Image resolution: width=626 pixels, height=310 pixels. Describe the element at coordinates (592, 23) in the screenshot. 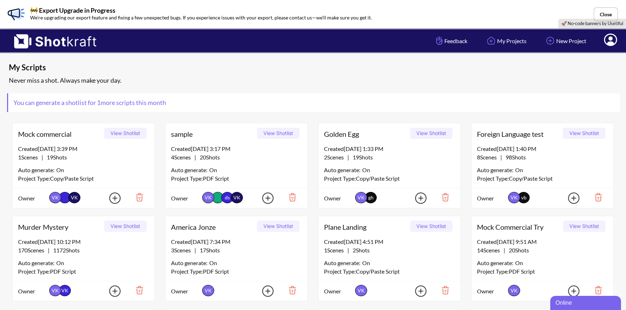

I see `a: 🚀 No-code banners by Usetiful` at that location.